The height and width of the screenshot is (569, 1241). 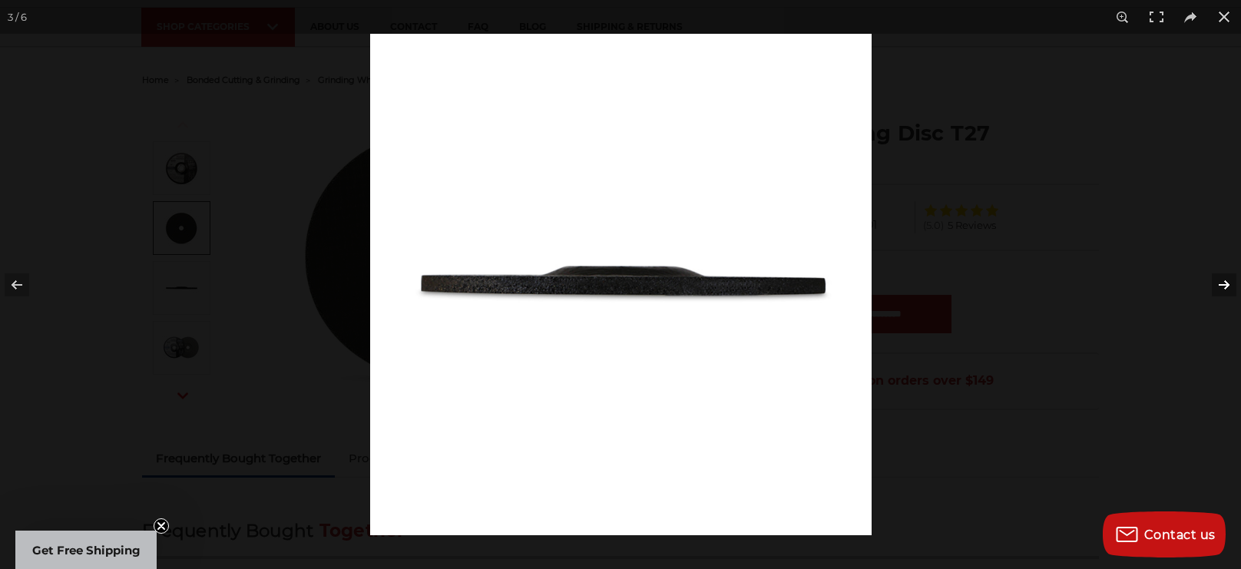 I want to click on button: Close teaser, so click(x=161, y=526).